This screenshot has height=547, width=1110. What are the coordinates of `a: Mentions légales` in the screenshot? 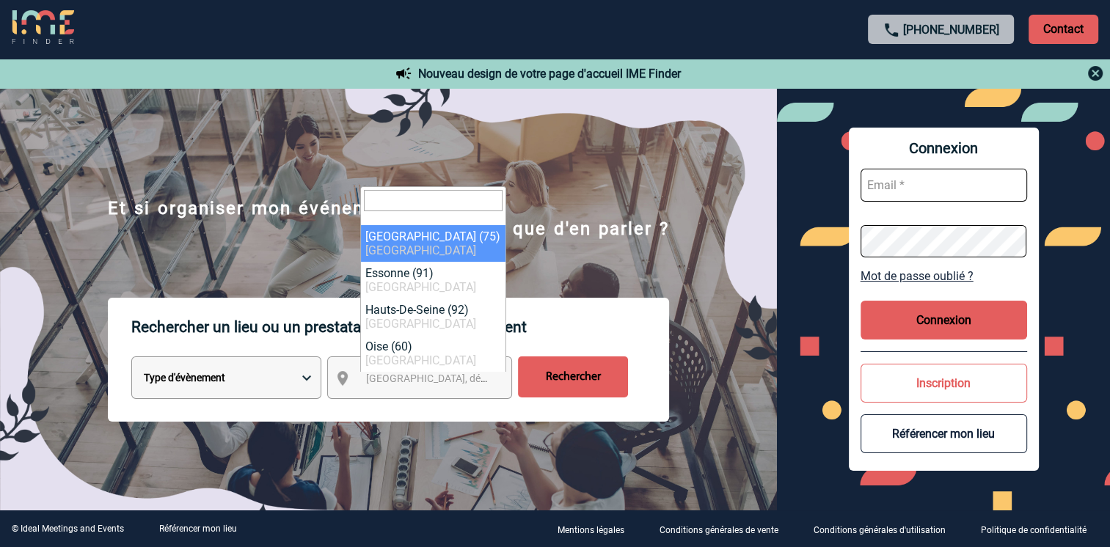 It's located at (596, 529).